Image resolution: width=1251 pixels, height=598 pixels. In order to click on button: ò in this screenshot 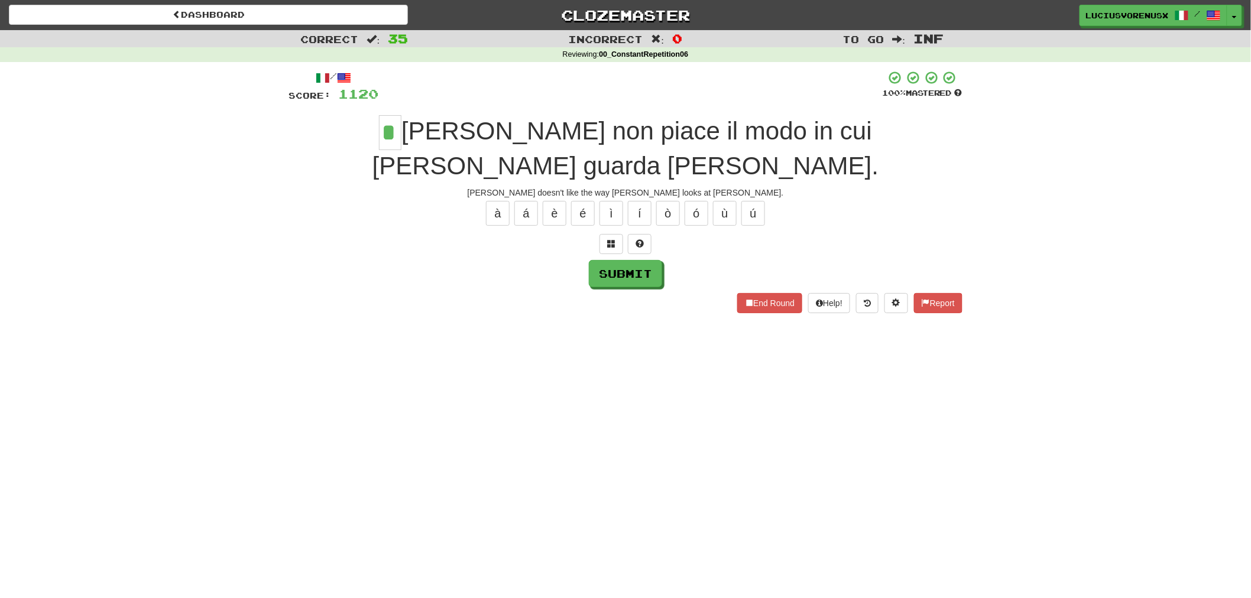, I will do `click(668, 213)`.